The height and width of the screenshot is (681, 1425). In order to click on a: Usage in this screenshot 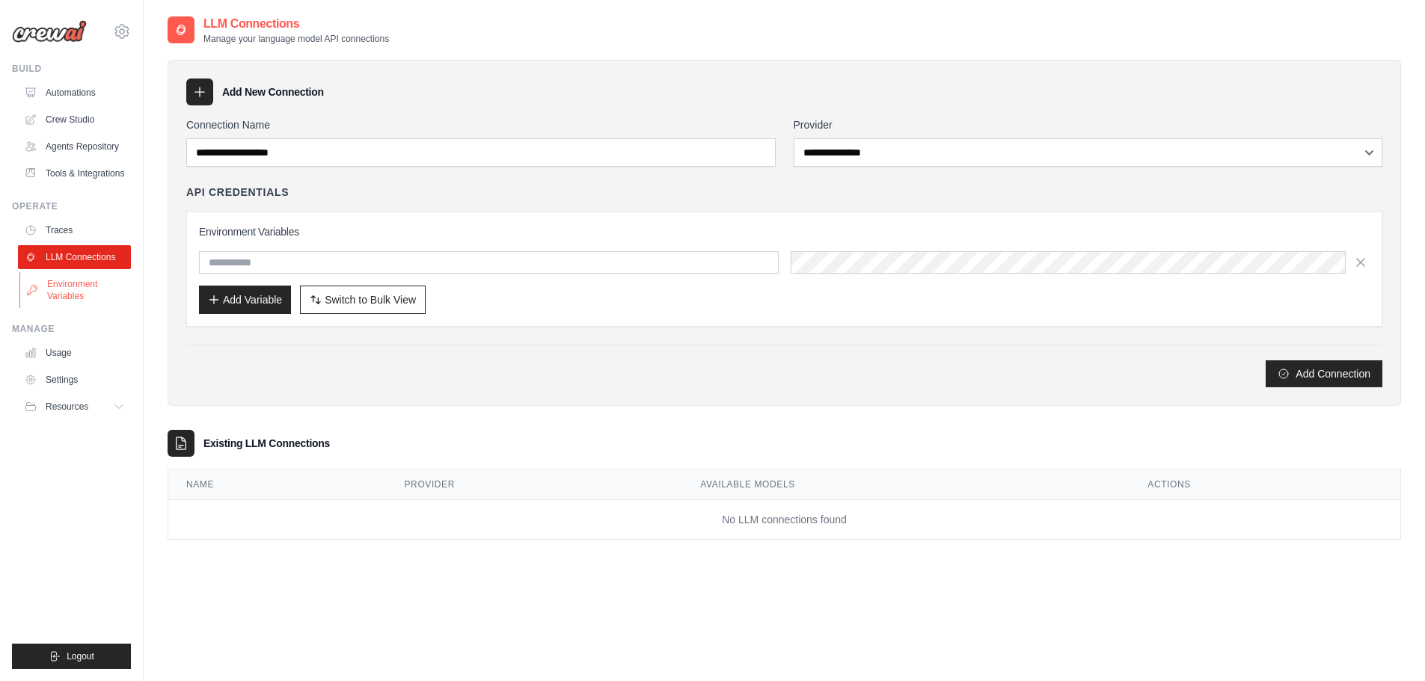, I will do `click(74, 353)`.